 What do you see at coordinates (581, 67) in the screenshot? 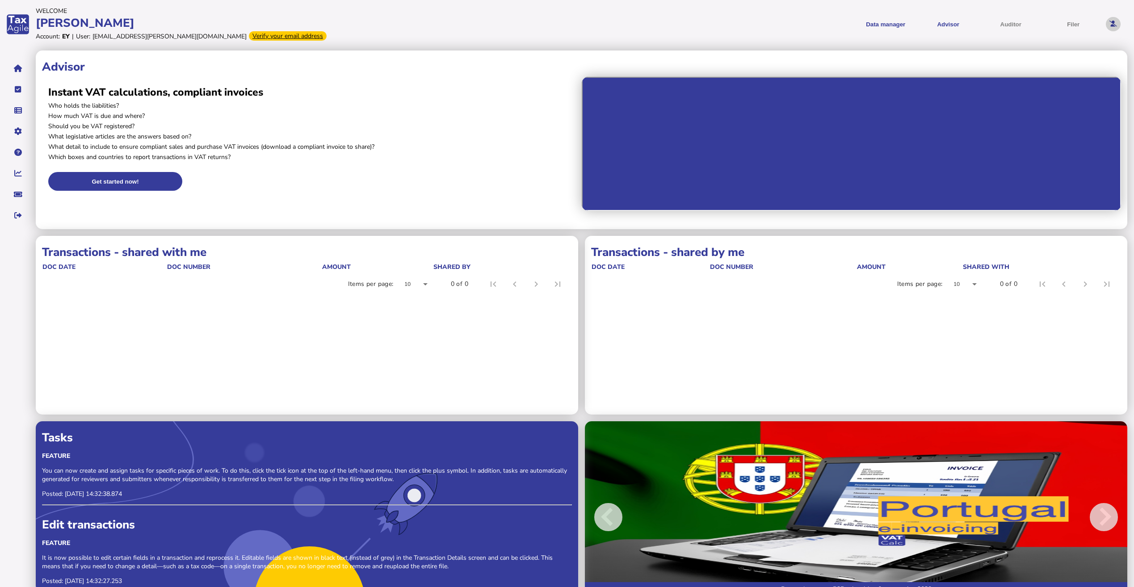
I see `h1: Advisor` at bounding box center [581, 67].